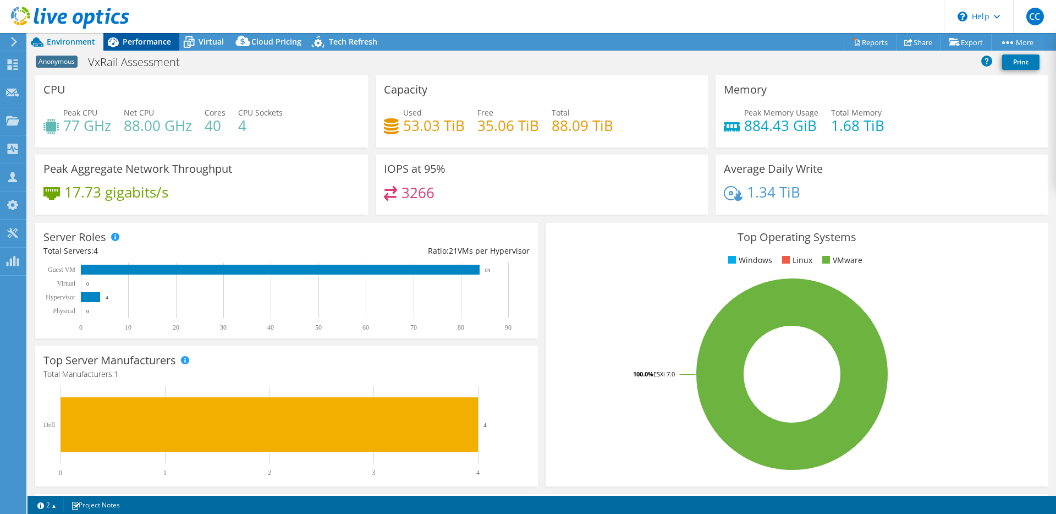  Describe the element at coordinates (797, 237) in the screenshot. I see `h3: Top Operating Systems` at that location.